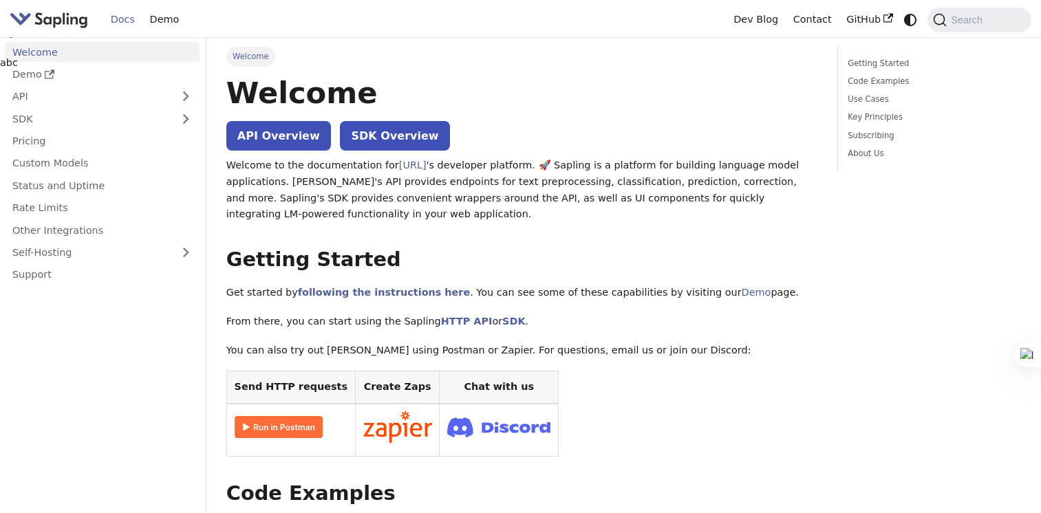 The width and height of the screenshot is (1041, 513). Describe the element at coordinates (869, 19) in the screenshot. I see `a: GitHub` at that location.